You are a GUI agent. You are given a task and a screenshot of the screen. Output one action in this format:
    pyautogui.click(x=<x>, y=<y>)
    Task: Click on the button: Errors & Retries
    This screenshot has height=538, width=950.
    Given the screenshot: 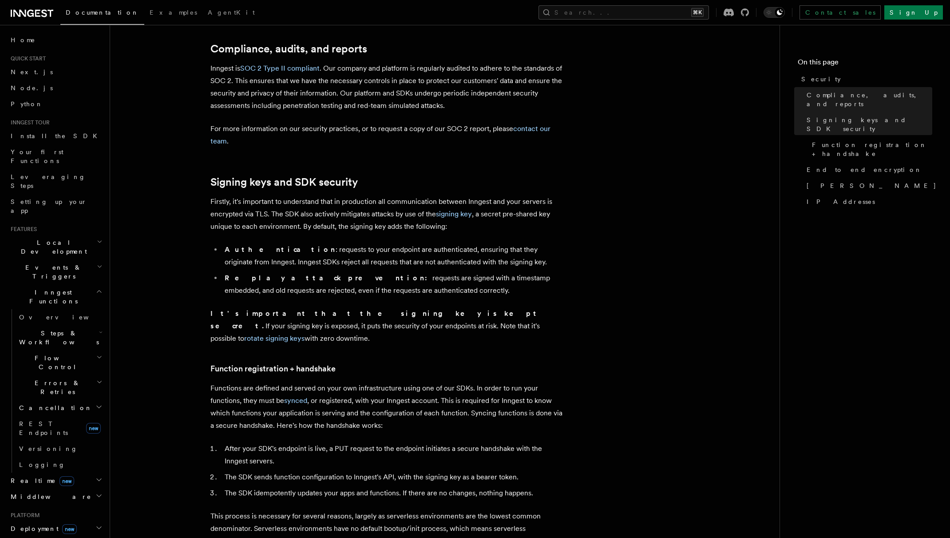 What is the action you would take?
    pyautogui.click(x=60, y=387)
    